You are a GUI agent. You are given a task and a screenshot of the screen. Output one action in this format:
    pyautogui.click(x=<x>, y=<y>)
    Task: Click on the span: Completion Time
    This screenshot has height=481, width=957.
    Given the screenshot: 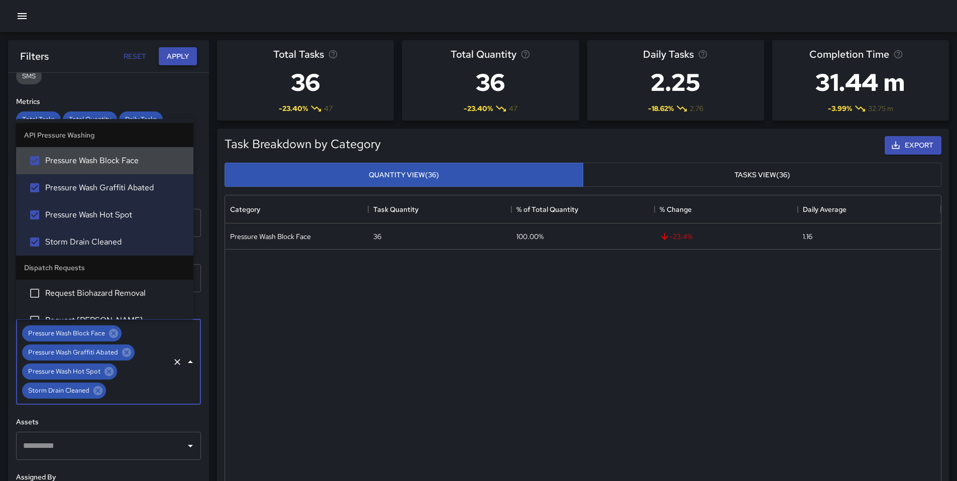 What is the action you would take?
    pyautogui.click(x=849, y=54)
    